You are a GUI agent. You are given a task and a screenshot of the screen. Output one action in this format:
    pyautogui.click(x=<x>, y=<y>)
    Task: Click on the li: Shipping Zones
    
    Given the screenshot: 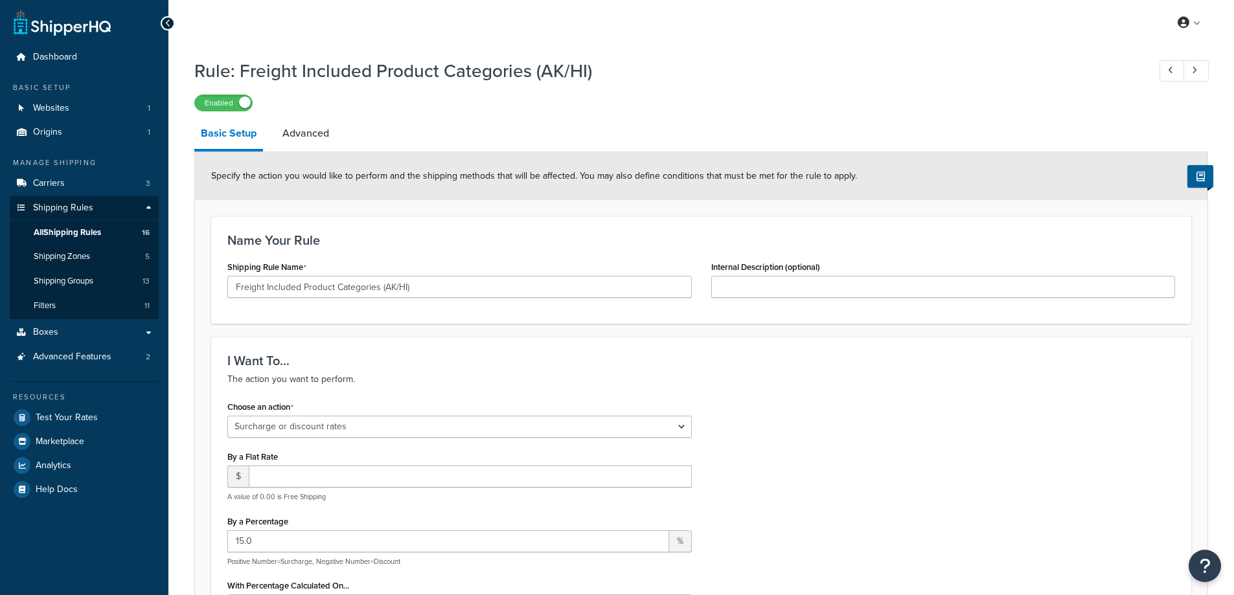 What is the action you would take?
    pyautogui.click(x=84, y=256)
    